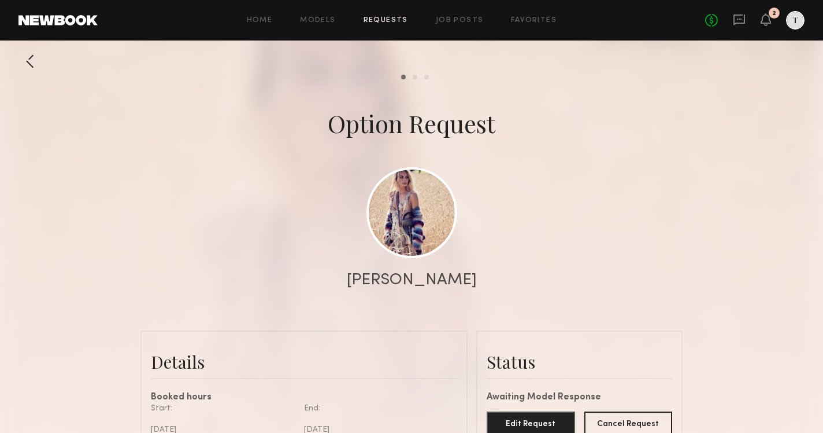 Image resolution: width=823 pixels, height=433 pixels. I want to click on div: Status, so click(579, 361).